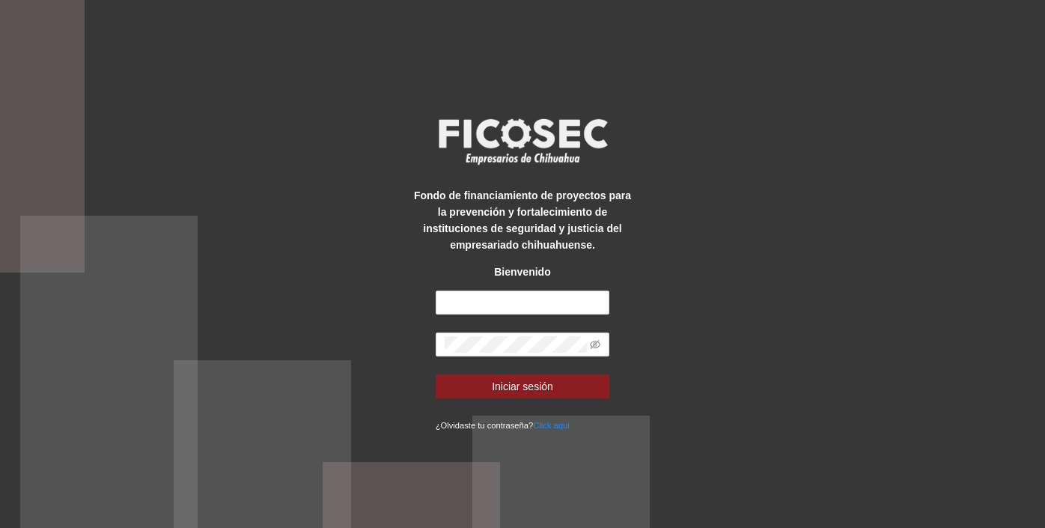 The width and height of the screenshot is (1045, 528). What do you see at coordinates (502, 425) in the screenshot?
I see `small: ¿Olvidaste tu contraseña?` at bounding box center [502, 425].